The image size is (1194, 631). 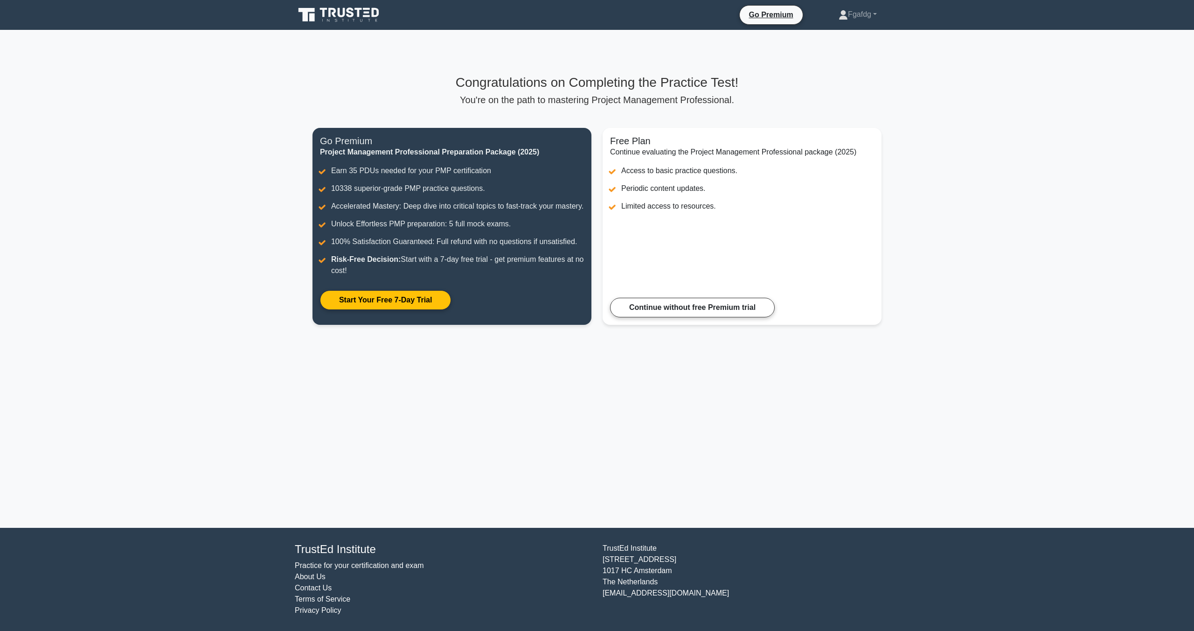 I want to click on a: Terms of Service, so click(x=322, y=599).